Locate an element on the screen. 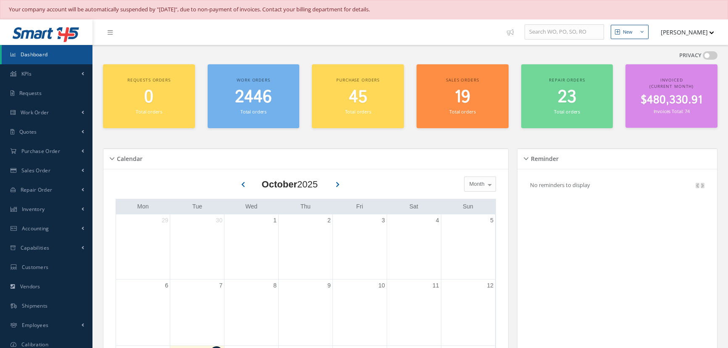 This screenshot has width=728, height=348. span: Repair Order is located at coordinates (37, 190).